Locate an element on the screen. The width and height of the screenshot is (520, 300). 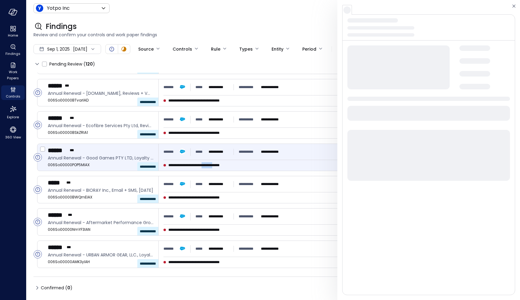
span: Pending Review is located at coordinates (72, 64).